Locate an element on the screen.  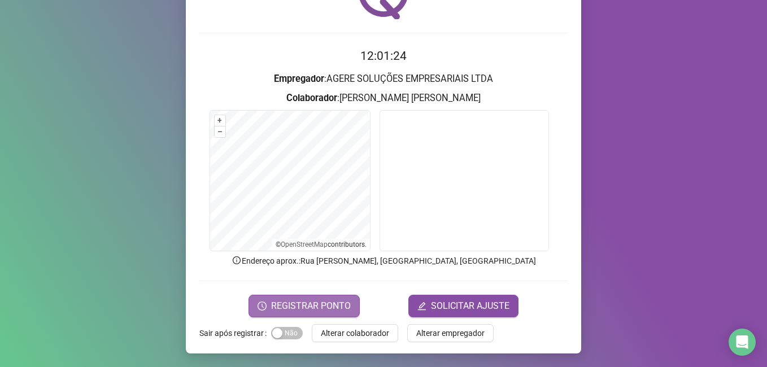
span: edit is located at coordinates (422, 306).